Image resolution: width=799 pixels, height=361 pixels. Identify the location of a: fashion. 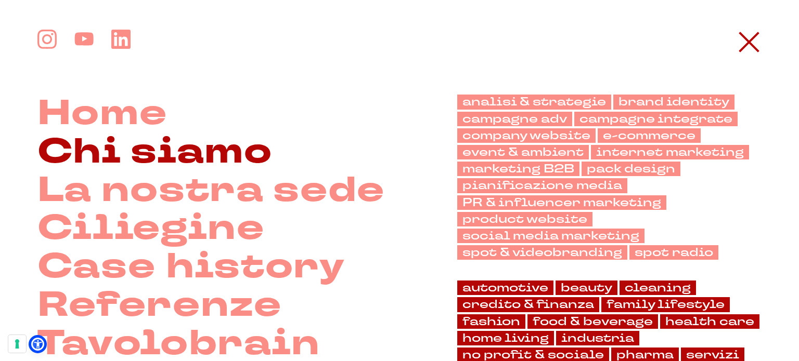
(491, 322).